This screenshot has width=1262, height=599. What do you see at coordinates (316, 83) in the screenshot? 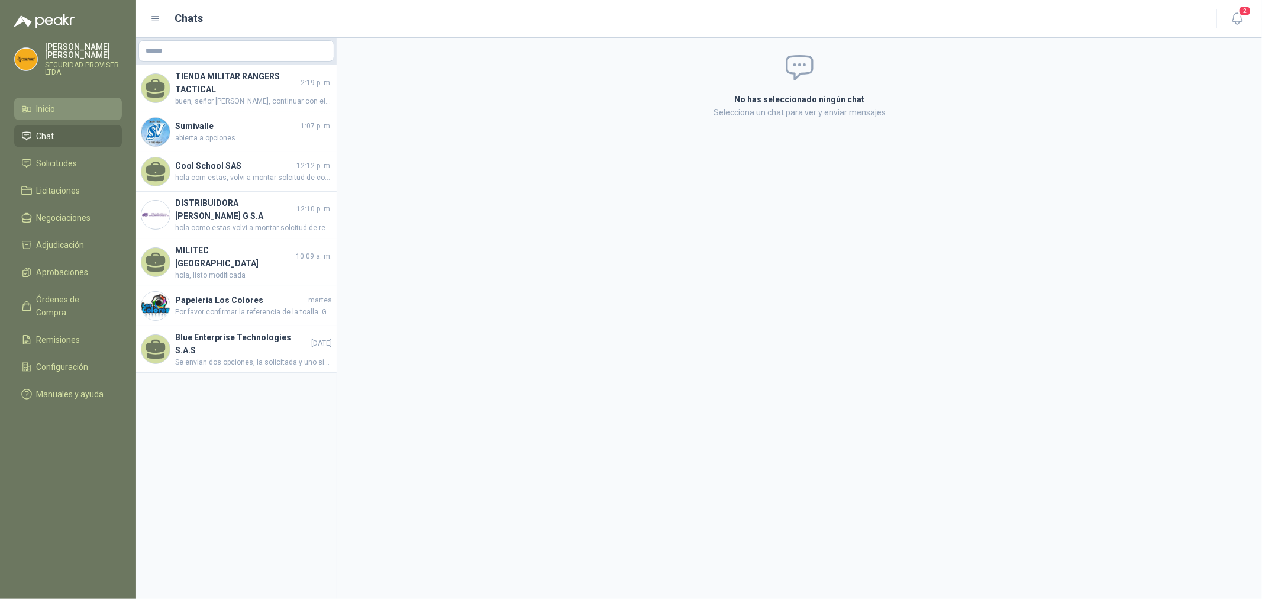
I see `span: 2:19 p. m.` at bounding box center [316, 83].